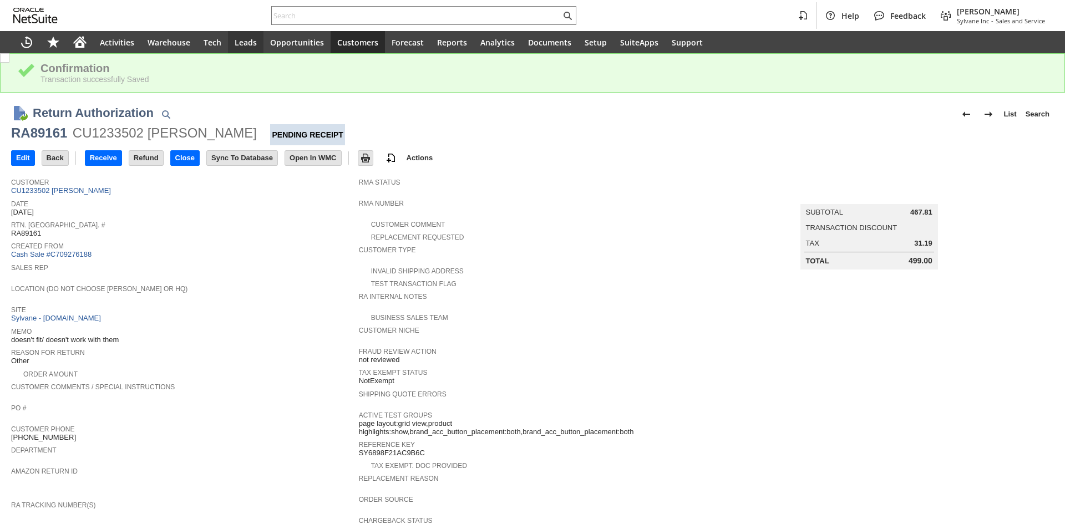  Describe the element at coordinates (365, 158) in the screenshot. I see `input: Print` at that location.